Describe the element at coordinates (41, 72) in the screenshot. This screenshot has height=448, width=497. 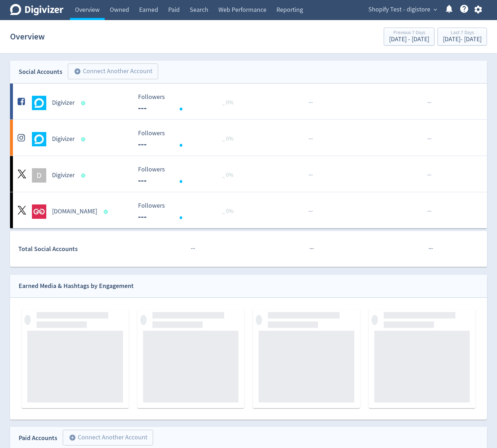
I see `div: Social Accounts` at that location.